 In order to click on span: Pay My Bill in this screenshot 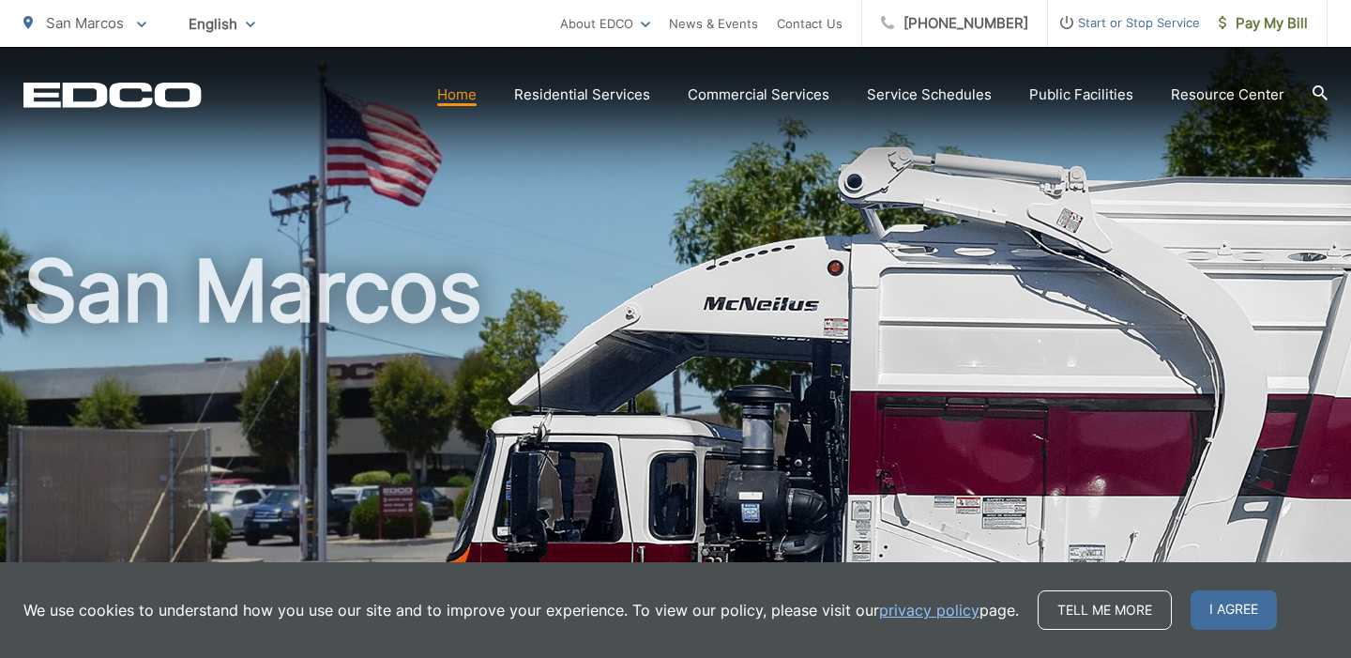, I will do `click(1263, 23)`.